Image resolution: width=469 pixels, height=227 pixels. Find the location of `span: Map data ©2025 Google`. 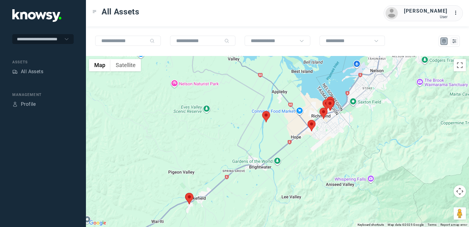

span: Map data ©2025 Google is located at coordinates (406, 224).